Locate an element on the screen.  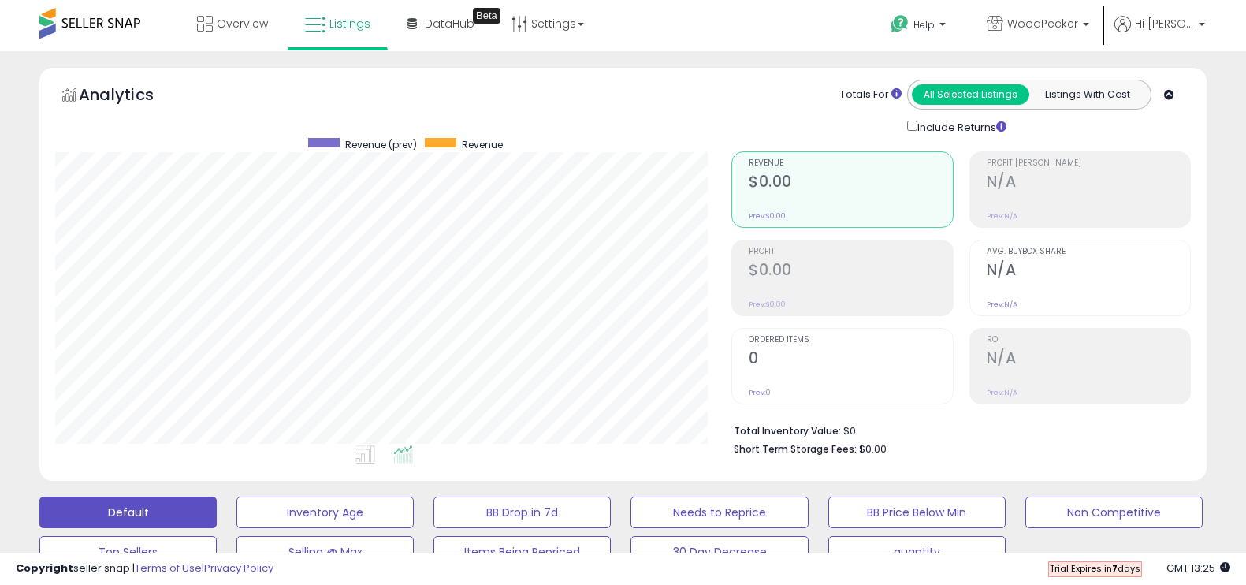
button: BB Drop in 7d is located at coordinates (522, 512).